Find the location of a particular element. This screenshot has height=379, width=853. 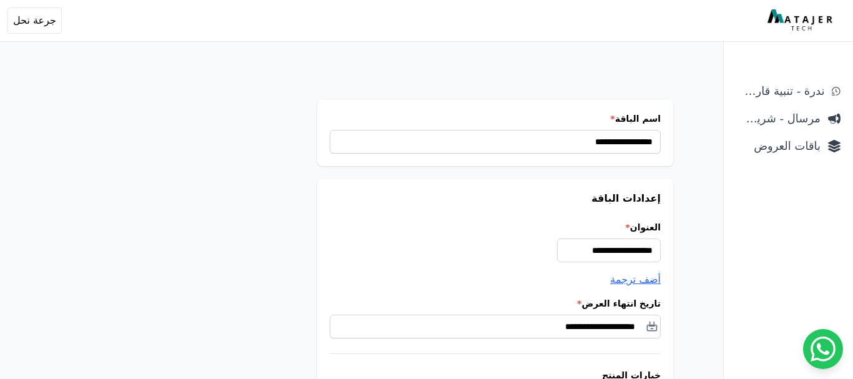

button: جرعة نحل is located at coordinates (34, 21).